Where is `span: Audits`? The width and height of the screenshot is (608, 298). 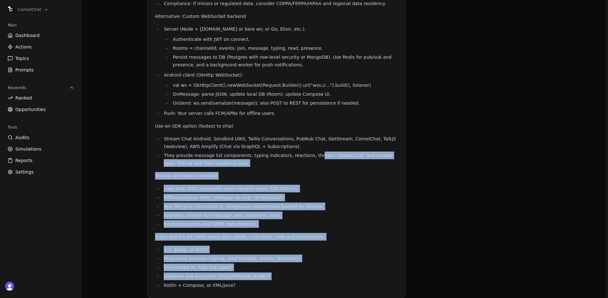 span: Audits is located at coordinates (22, 137).